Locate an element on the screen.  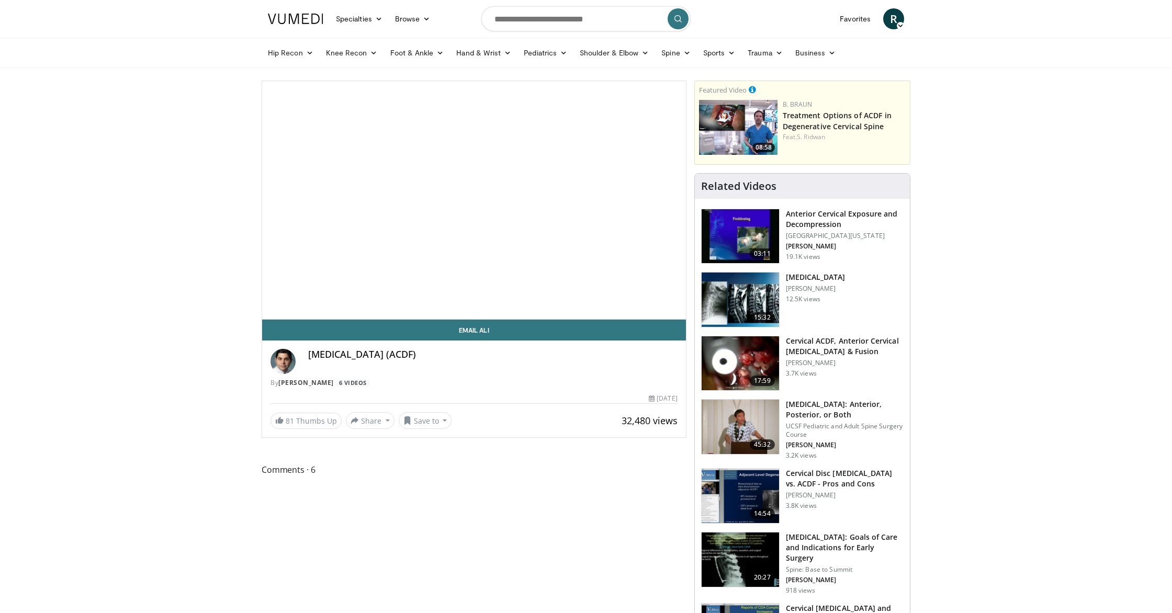
span: 45:32 is located at coordinates (763, 445).